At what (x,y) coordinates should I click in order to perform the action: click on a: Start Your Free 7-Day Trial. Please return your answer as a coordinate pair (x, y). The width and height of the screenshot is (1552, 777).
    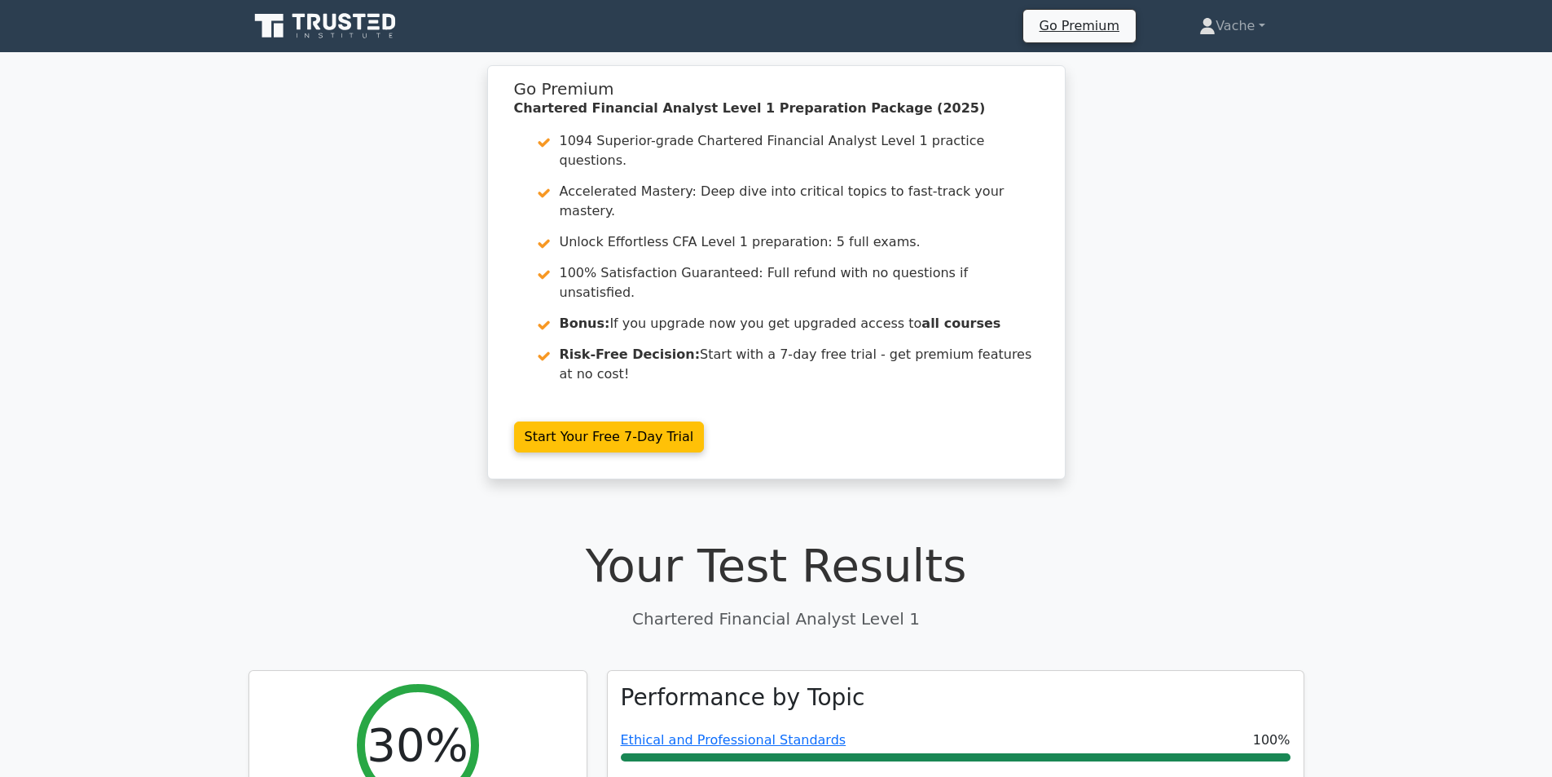
    Looking at the image, I should click on (610, 437).